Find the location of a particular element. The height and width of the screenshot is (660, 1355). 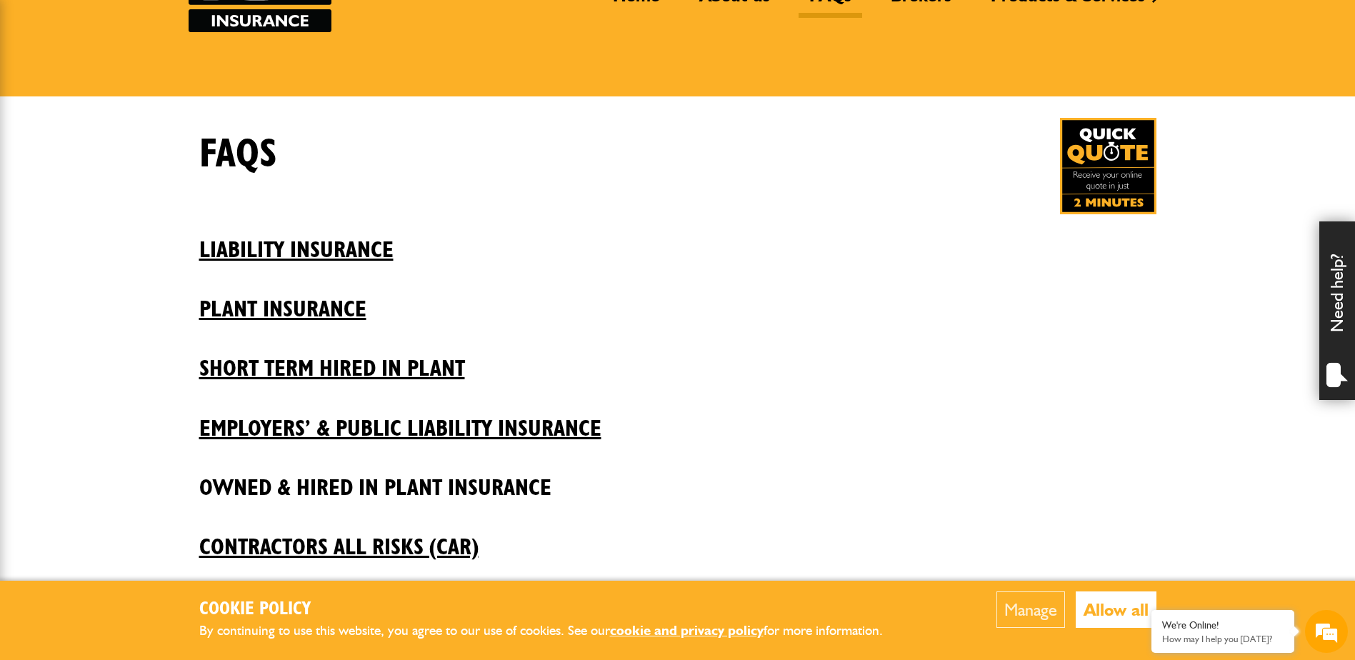

a: Motor Fleet and Commercial Vehicle Insurance is located at coordinates (678, 597).